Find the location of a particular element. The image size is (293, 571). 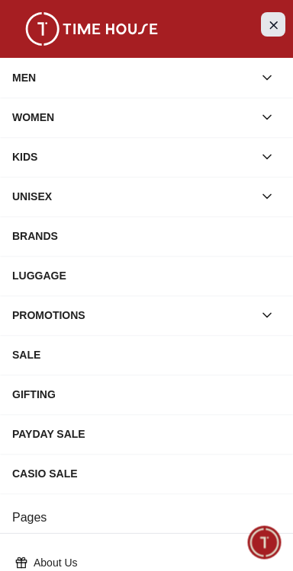

div: UNISEX is located at coordinates (133, 197).